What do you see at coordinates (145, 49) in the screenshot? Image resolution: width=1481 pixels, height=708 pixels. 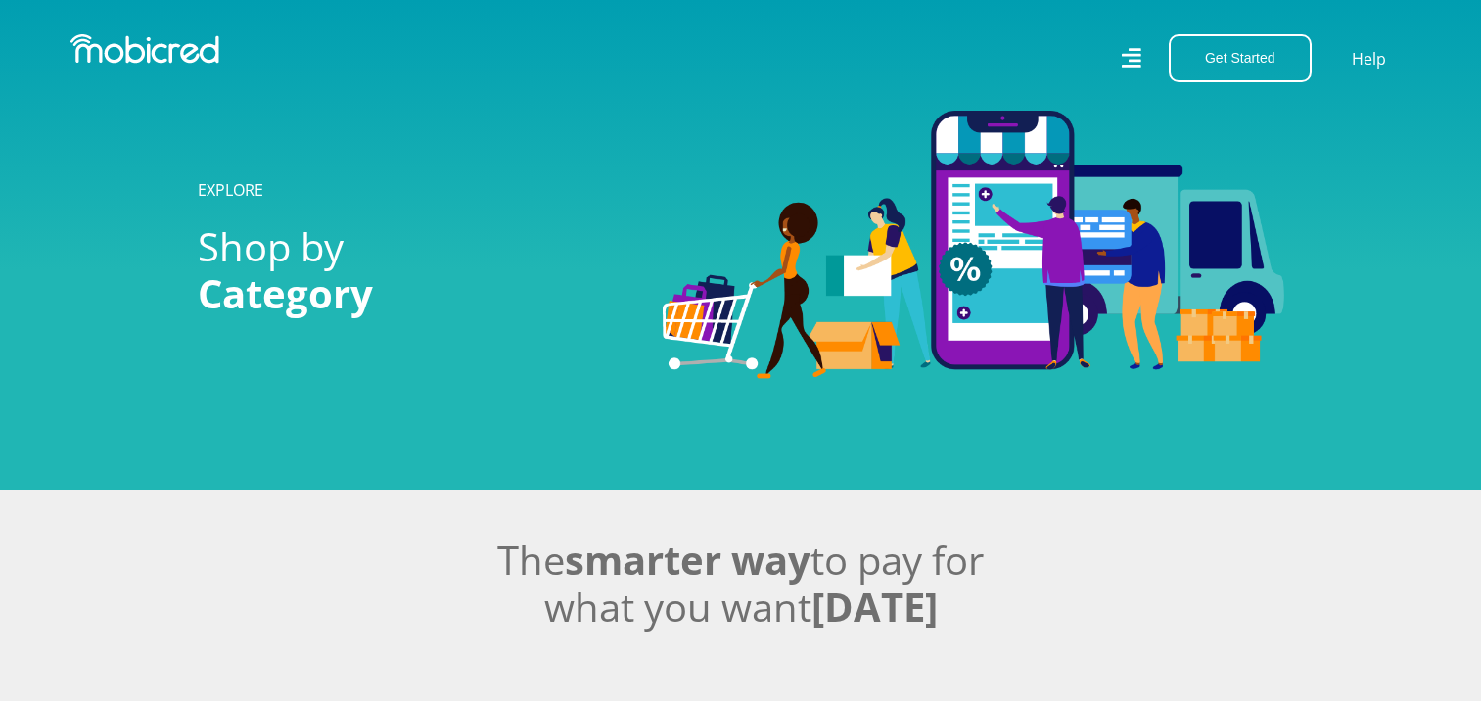 I see `img: Mobicred` at bounding box center [145, 49].